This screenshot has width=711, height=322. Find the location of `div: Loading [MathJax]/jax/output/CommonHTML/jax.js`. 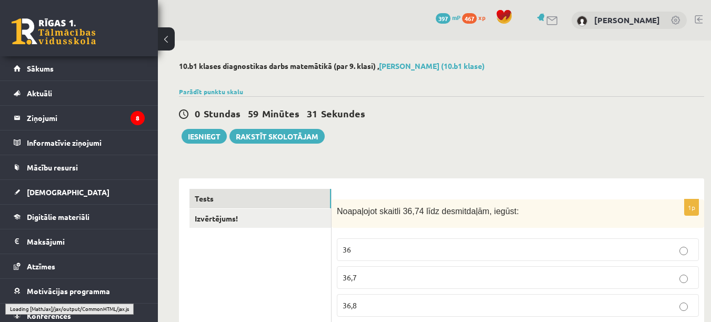

div: Loading [MathJax]/jax/output/CommonHTML/jax.js is located at coordinates (69, 309).